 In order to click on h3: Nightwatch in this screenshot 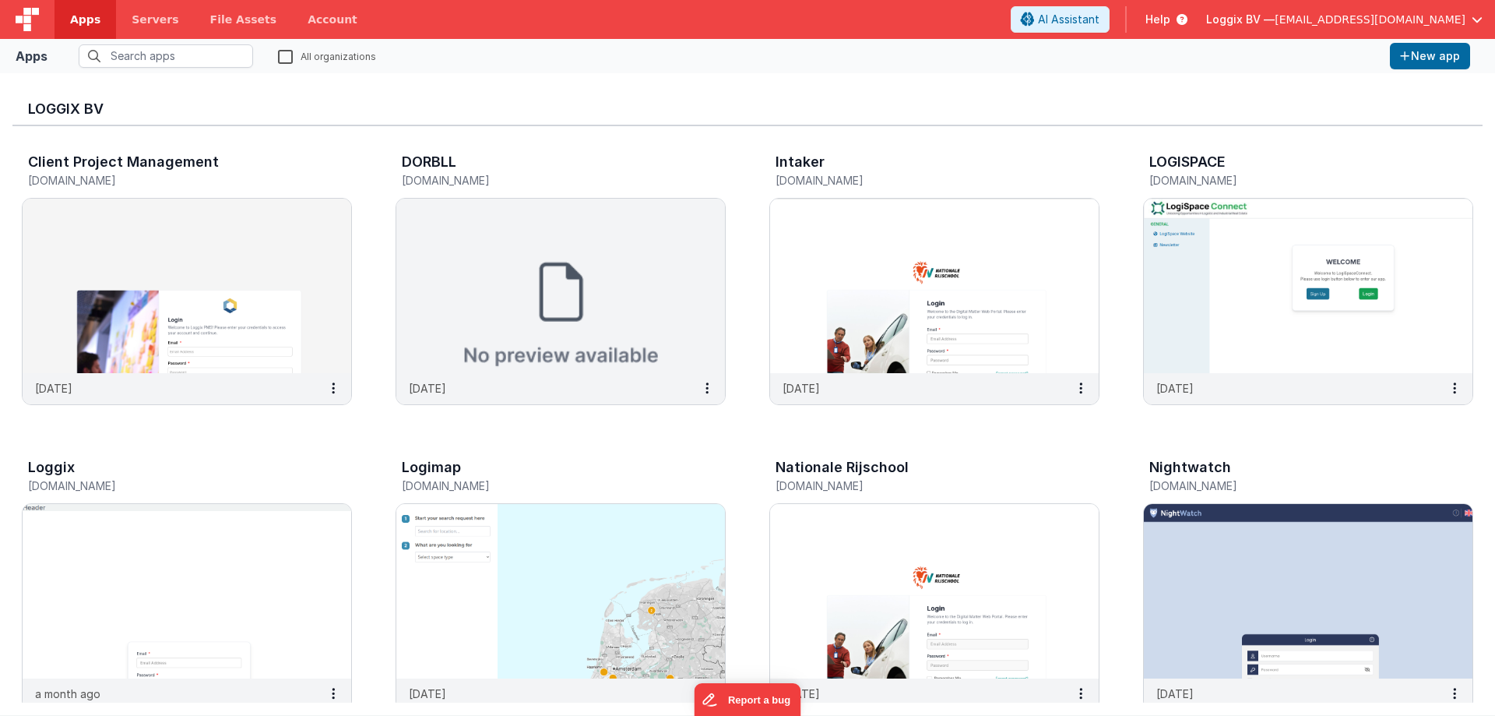, I will do `click(1190, 467)`.